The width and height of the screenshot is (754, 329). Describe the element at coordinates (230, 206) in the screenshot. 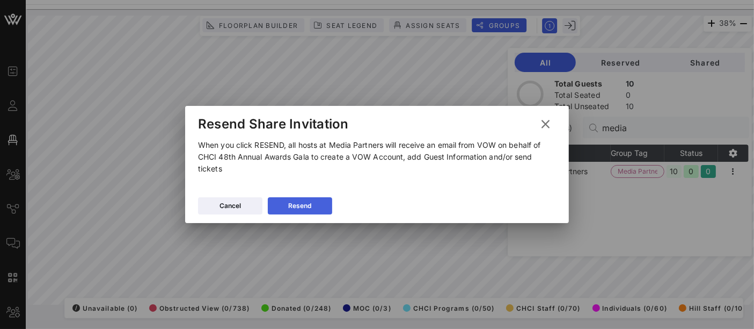

I see `div: Cancel` at that location.